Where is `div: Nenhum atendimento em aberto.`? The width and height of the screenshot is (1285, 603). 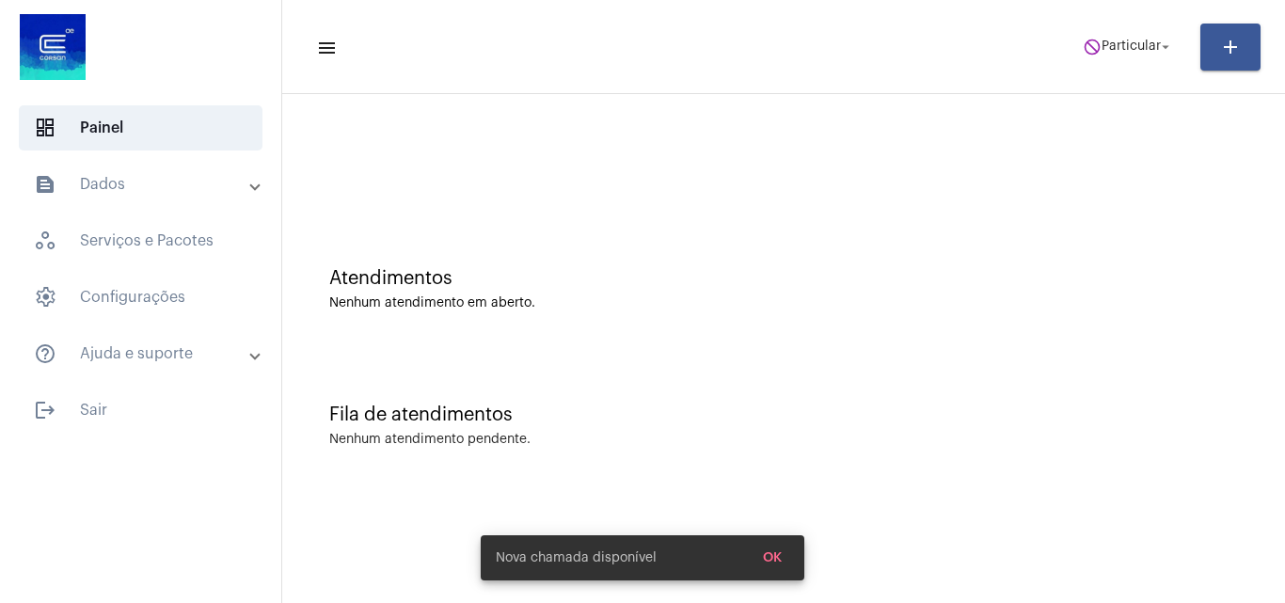
div: Nenhum atendimento em aberto. is located at coordinates (784, 303).